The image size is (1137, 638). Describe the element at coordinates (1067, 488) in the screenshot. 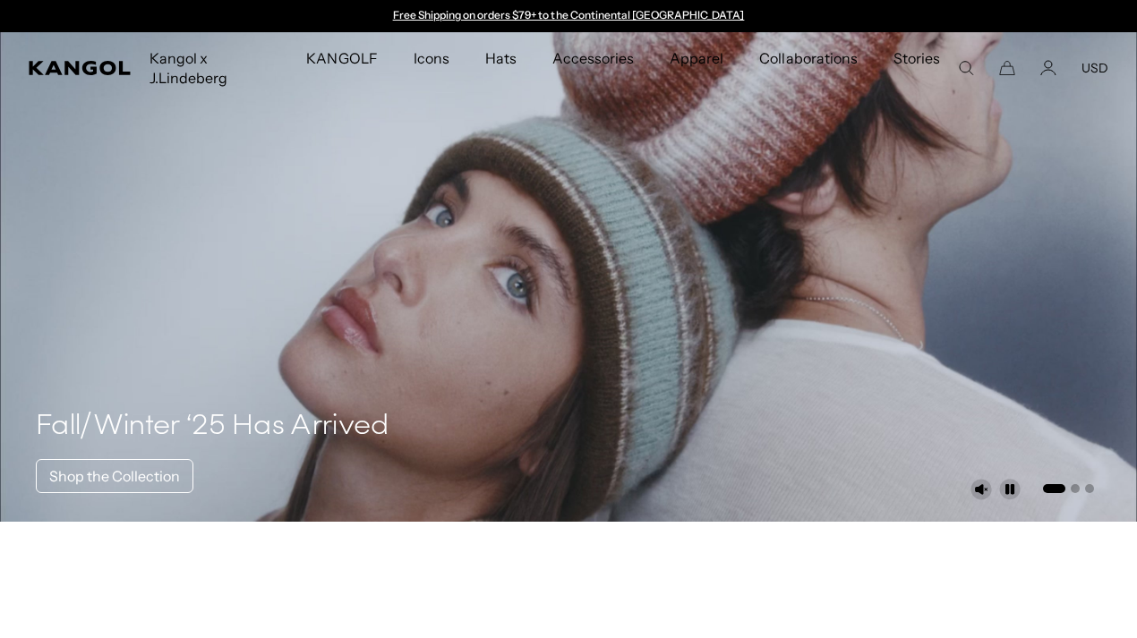

I see `ul: Select a slide to show` at that location.